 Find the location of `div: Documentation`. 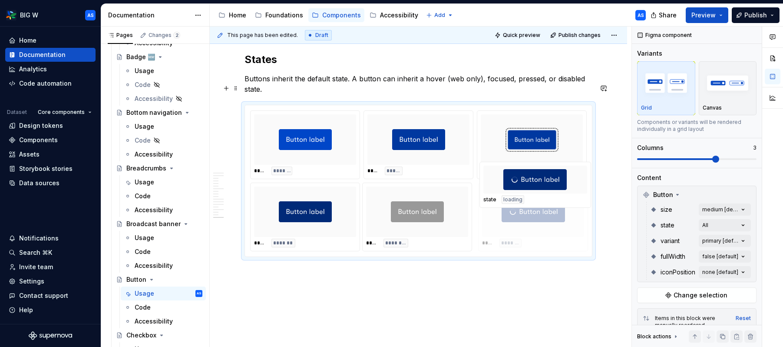

div: Documentation is located at coordinates (42, 55).